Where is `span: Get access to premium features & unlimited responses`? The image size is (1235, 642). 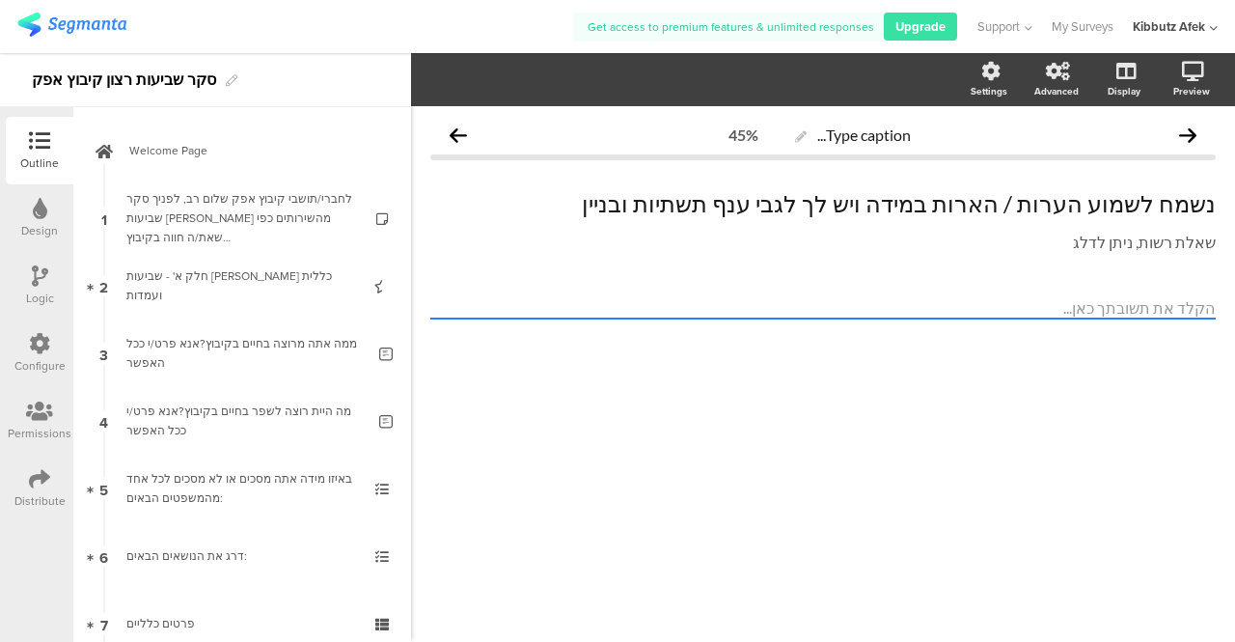 span: Get access to premium features & unlimited responses is located at coordinates (730, 27).